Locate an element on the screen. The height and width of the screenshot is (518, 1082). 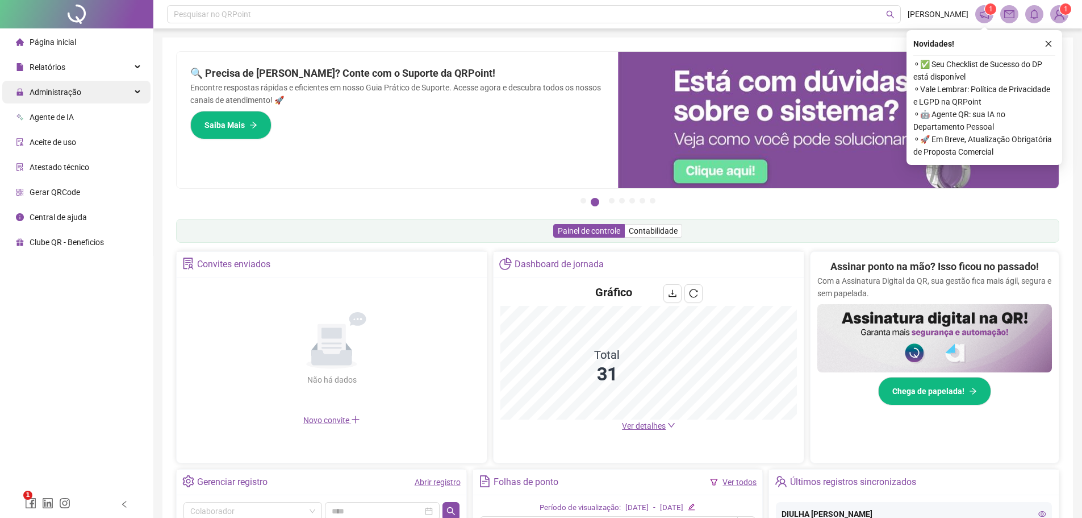
button: 7 is located at coordinates (653, 201).